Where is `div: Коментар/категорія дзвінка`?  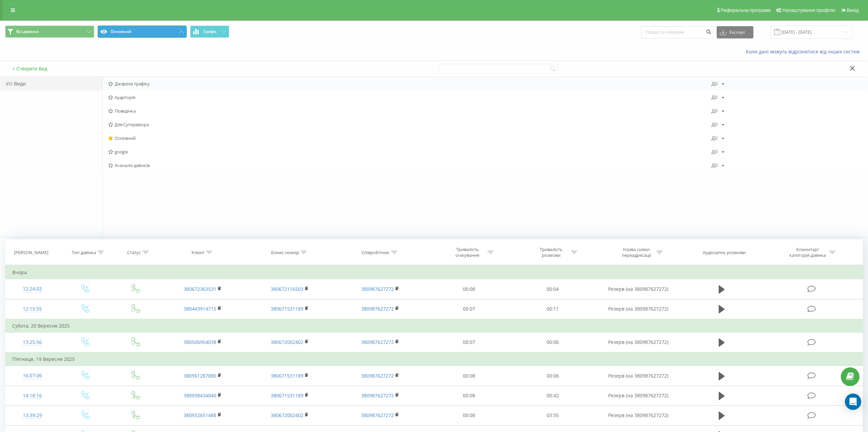 div: Коментар/категорія дзвінка is located at coordinates (808, 252).